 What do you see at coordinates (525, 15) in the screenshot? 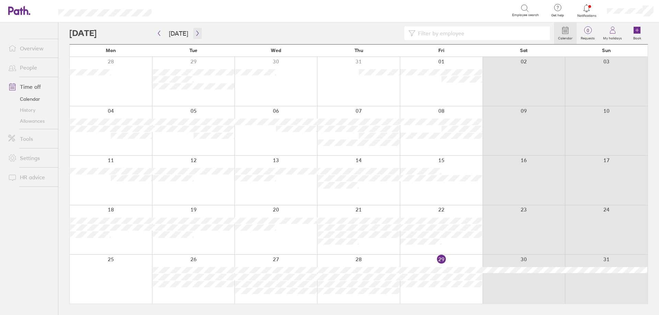
I see `span: Employee search` at bounding box center [525, 15].